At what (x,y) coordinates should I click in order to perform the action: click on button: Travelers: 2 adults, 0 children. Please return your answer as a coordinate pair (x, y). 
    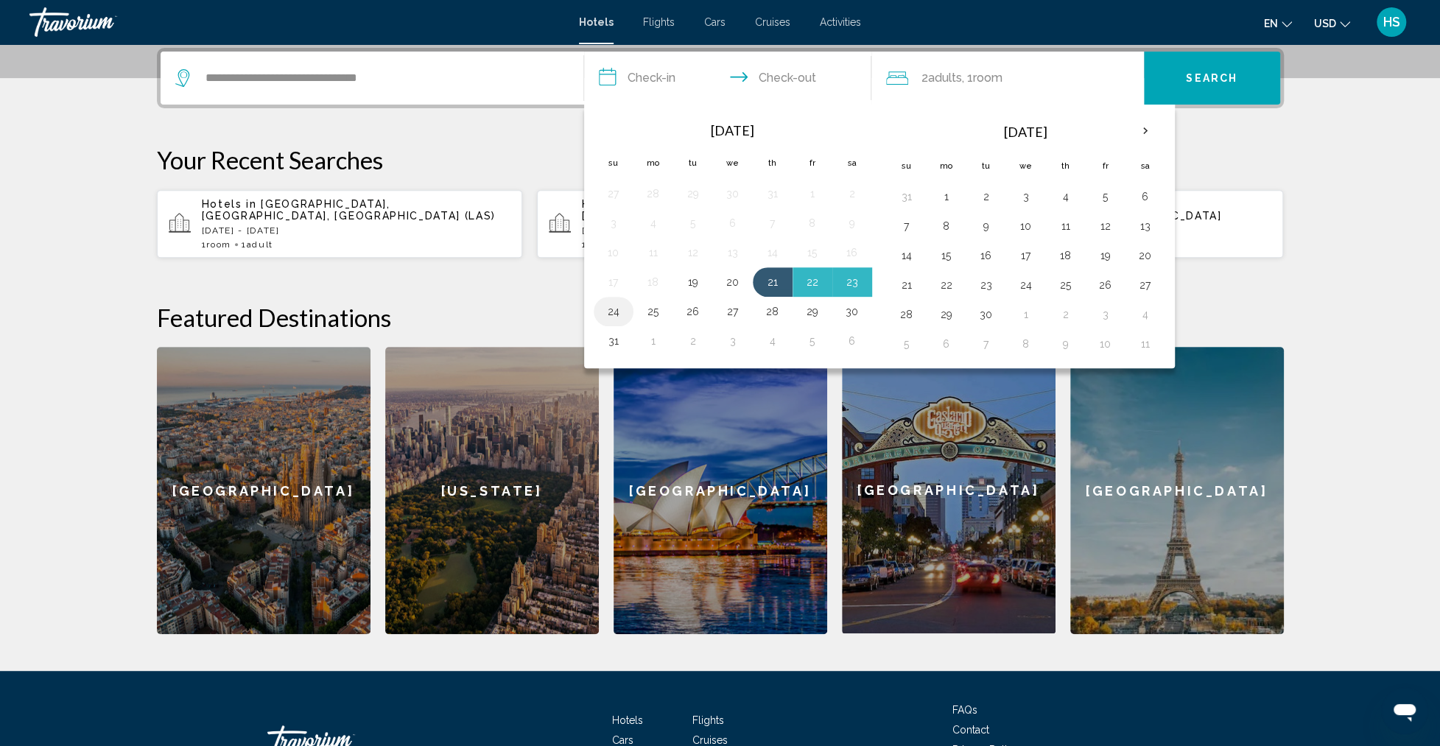
    Looking at the image, I should click on (1007, 78).